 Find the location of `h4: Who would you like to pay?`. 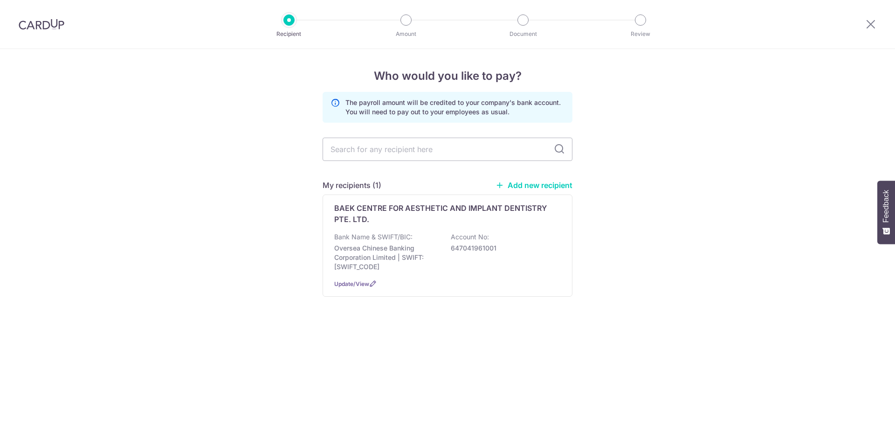

h4: Who would you like to pay? is located at coordinates (448, 76).